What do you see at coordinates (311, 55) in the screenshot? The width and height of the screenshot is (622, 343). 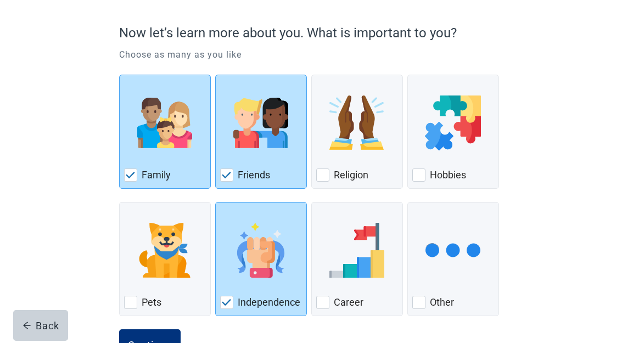 I see `p: Choose as many as you like` at bounding box center [311, 55].